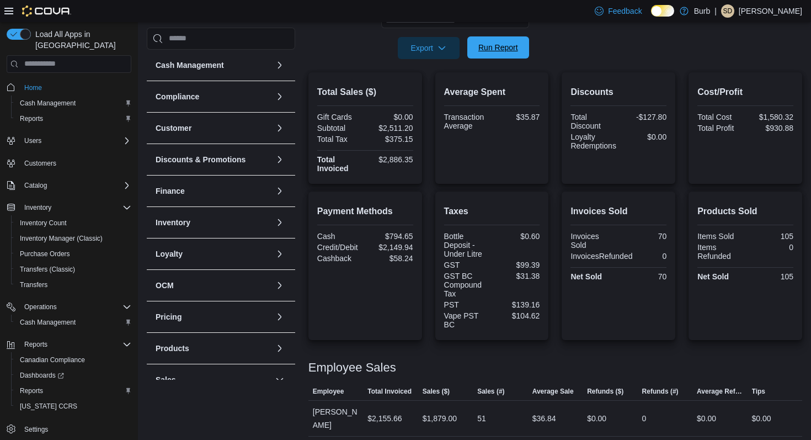 The height and width of the screenshot is (440, 811). I want to click on h3: Employee Sales, so click(352, 367).